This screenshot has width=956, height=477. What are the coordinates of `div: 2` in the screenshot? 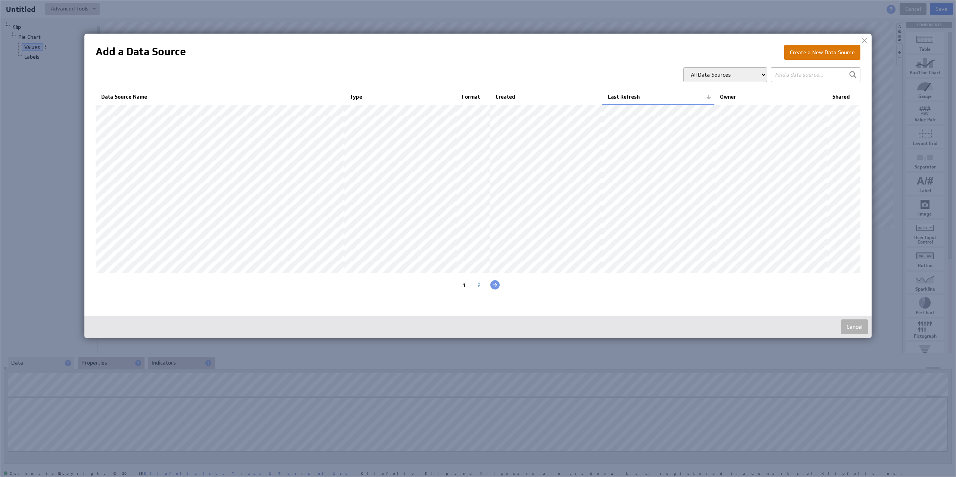 It's located at (479, 285).